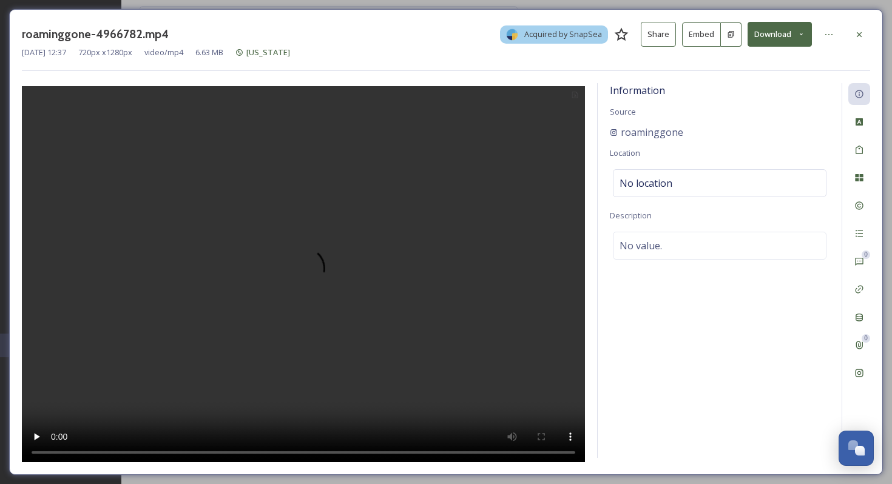  Describe the element at coordinates (701, 35) in the screenshot. I see `button: Embed` at that location.